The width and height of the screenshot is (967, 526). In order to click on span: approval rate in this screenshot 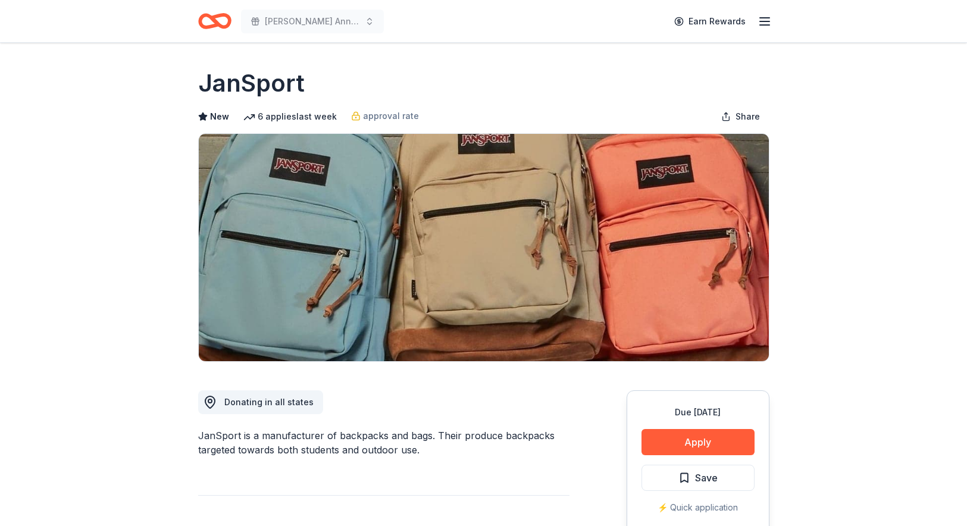, I will do `click(391, 116)`.